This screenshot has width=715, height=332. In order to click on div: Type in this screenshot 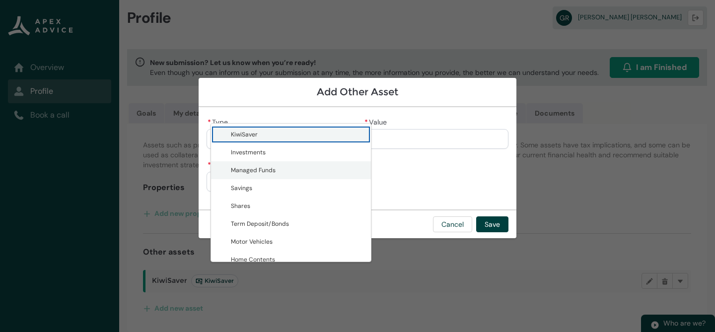, I will do `click(291, 193)`.